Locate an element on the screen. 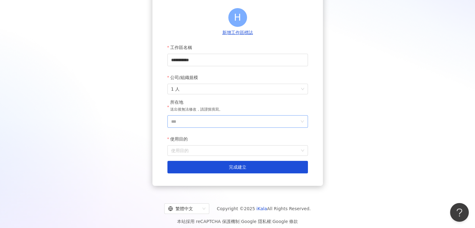  span: H is located at coordinates (237, 17).